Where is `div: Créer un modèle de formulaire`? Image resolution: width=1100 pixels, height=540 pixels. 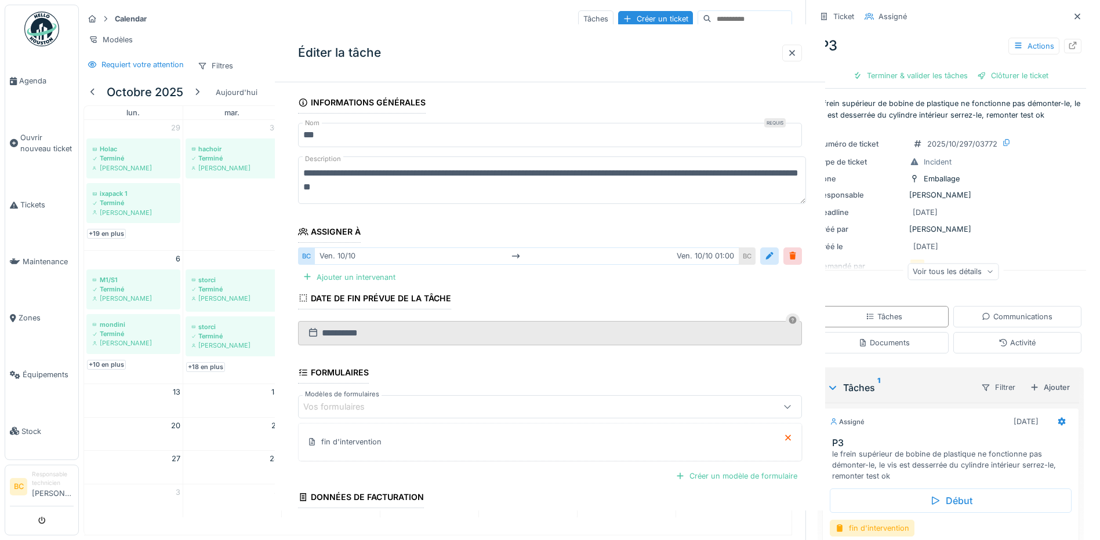 div: Créer un modèle de formulaire is located at coordinates (736, 476).